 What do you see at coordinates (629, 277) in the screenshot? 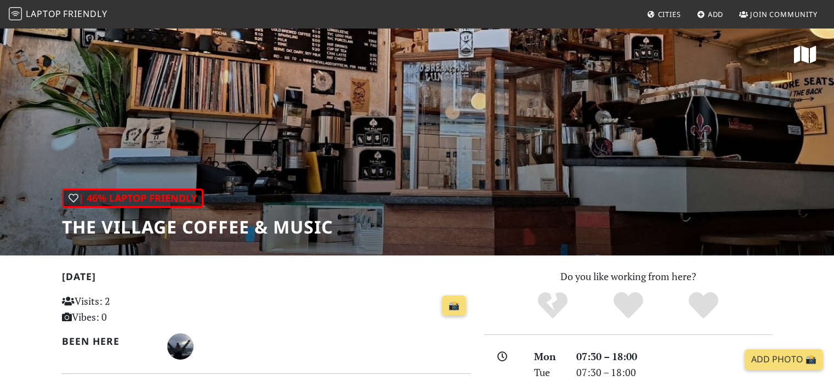
I see `p: Do you like working from here?` at bounding box center [629, 277].